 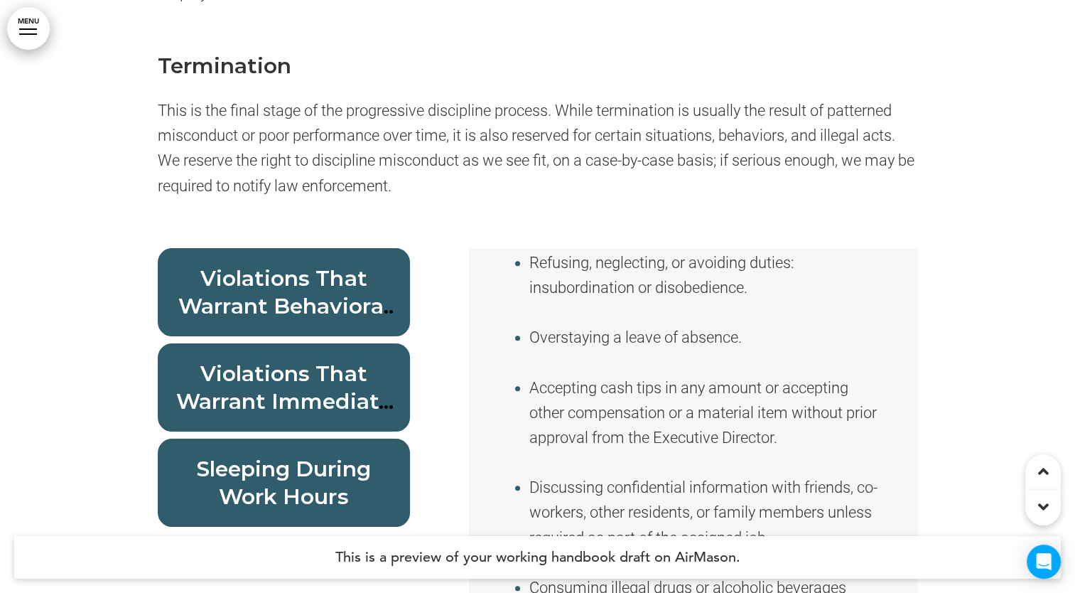 I want to click on p: This is the final stage of the progressive discipline process. While termination is usually the r..., so click(x=538, y=161).